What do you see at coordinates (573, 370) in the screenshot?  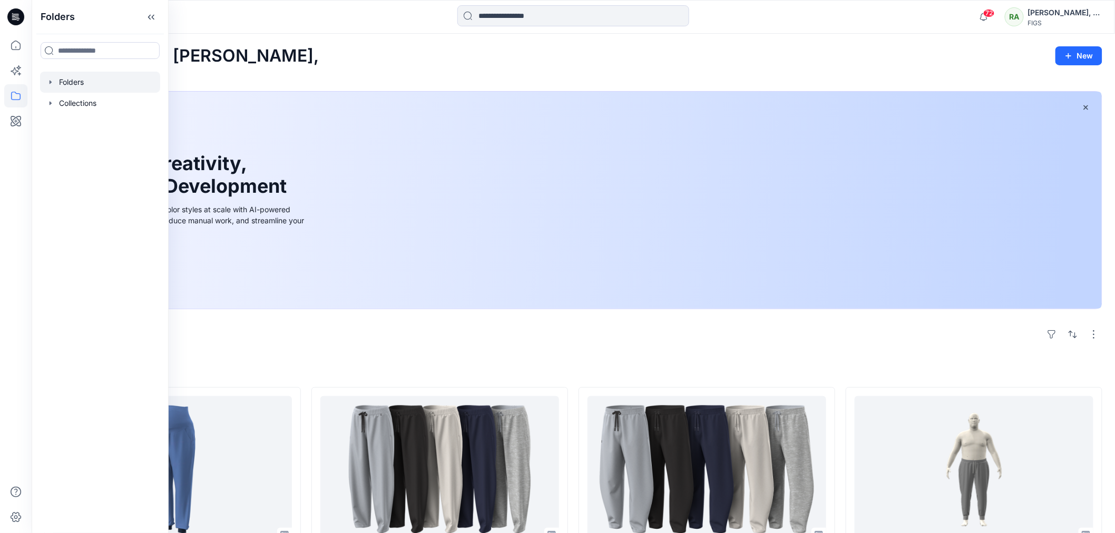 I see `h4: Styles` at bounding box center [573, 370].